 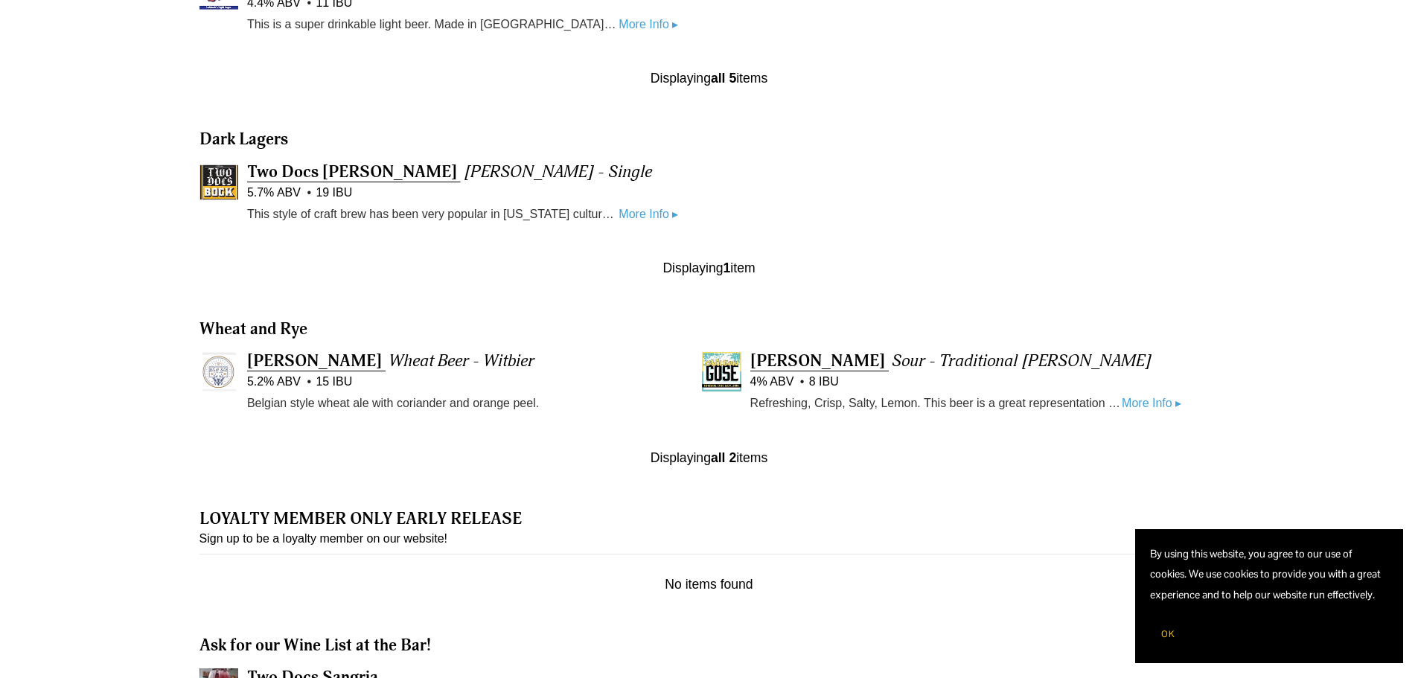 I want to click on b: 1, so click(x=727, y=268).